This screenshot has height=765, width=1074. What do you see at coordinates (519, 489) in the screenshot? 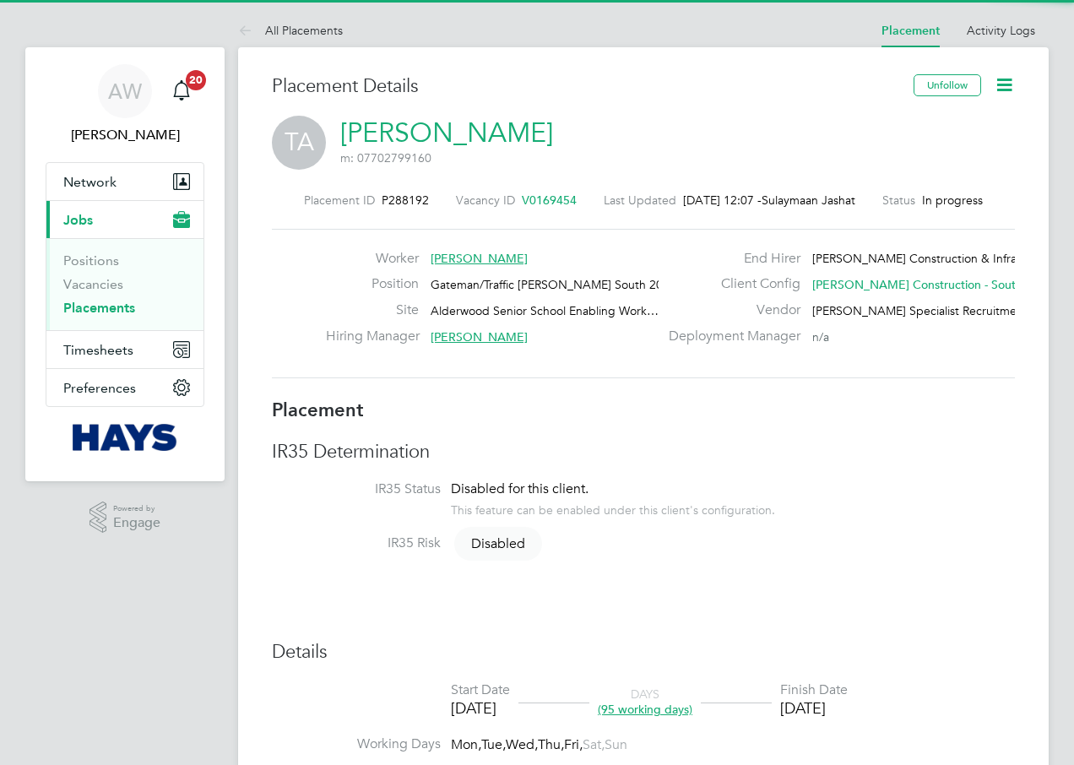
I see `span: Disabled for this client.` at bounding box center [519, 489].